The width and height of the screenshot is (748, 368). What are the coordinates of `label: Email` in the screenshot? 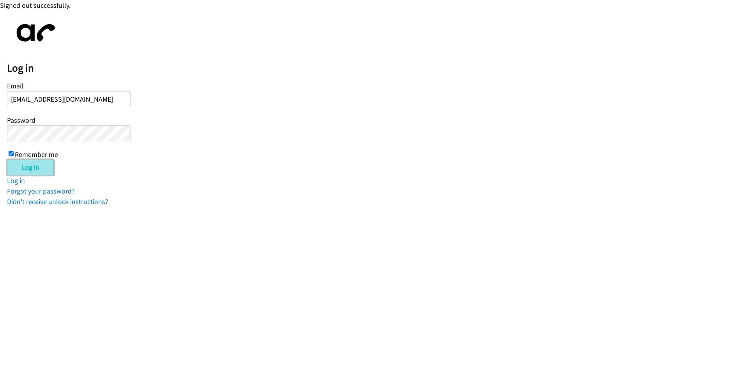 It's located at (15, 86).